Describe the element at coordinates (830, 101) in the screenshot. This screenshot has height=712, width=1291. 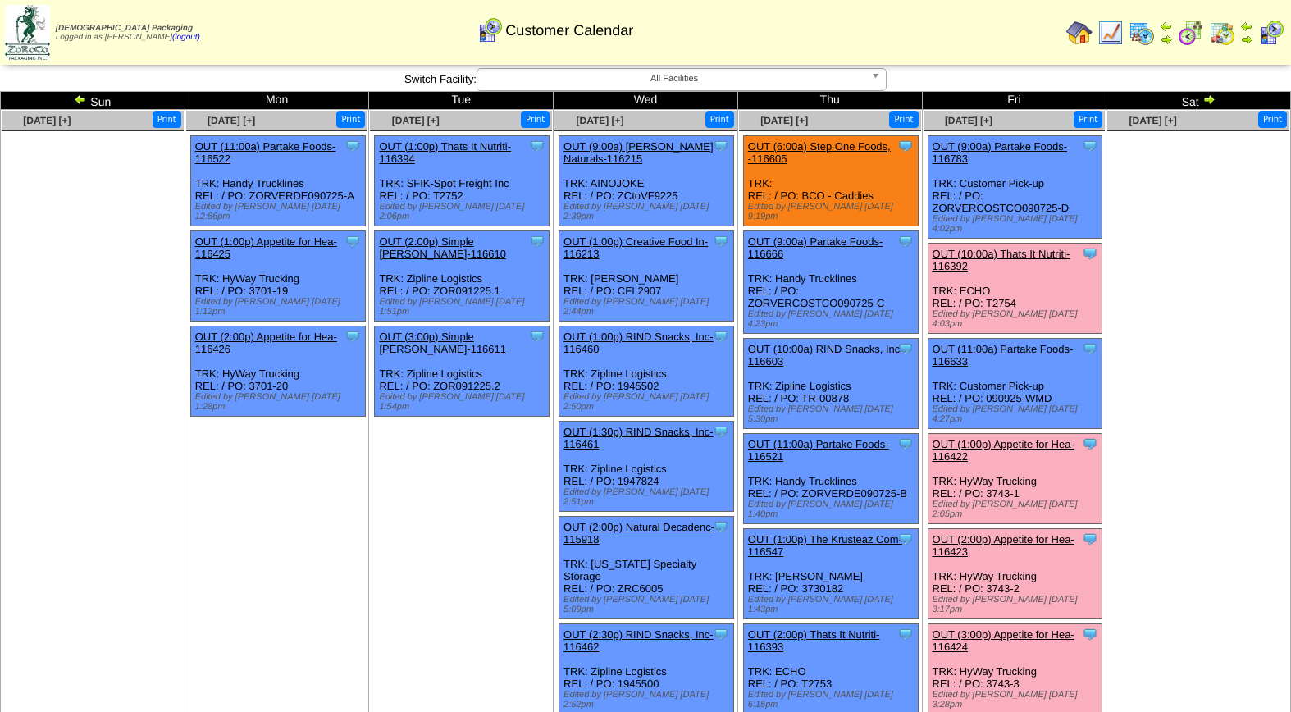
I see `td: Thu` at that location.